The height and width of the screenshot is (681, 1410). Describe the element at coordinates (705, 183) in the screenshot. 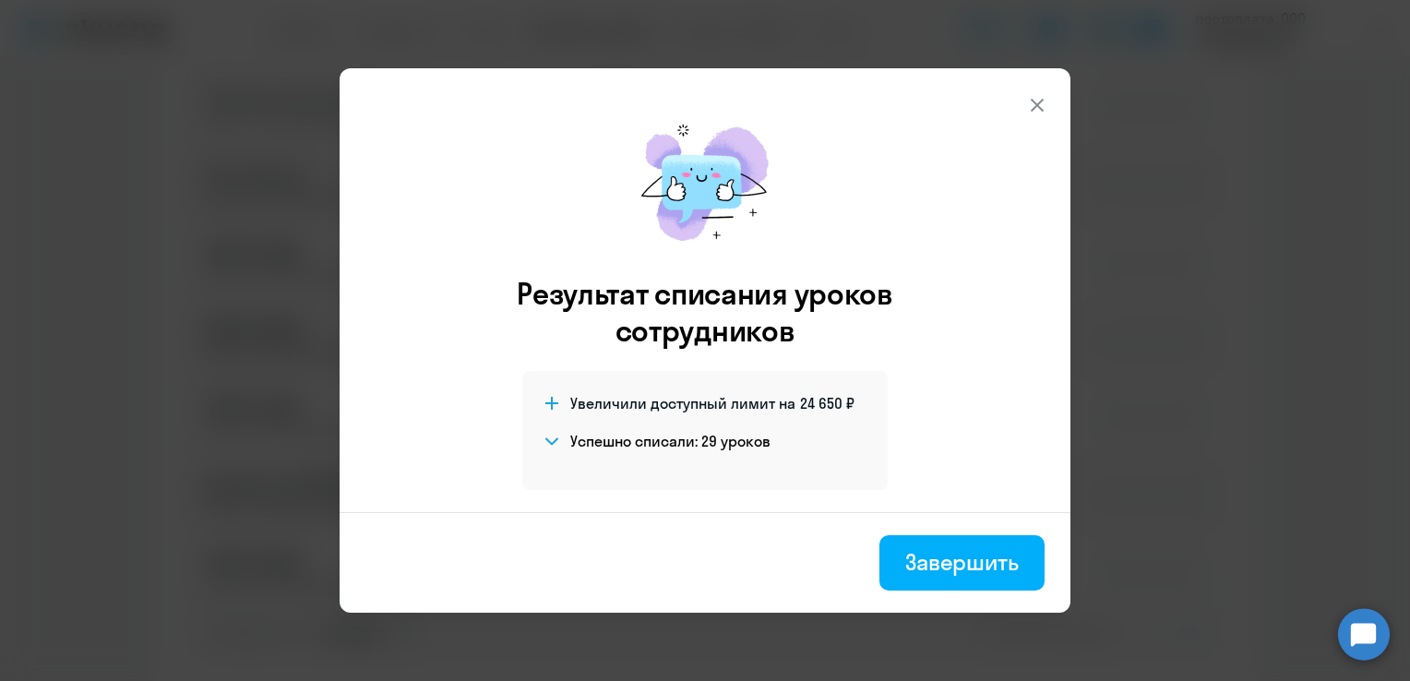

I see `img: mirage-message.png` at that location.